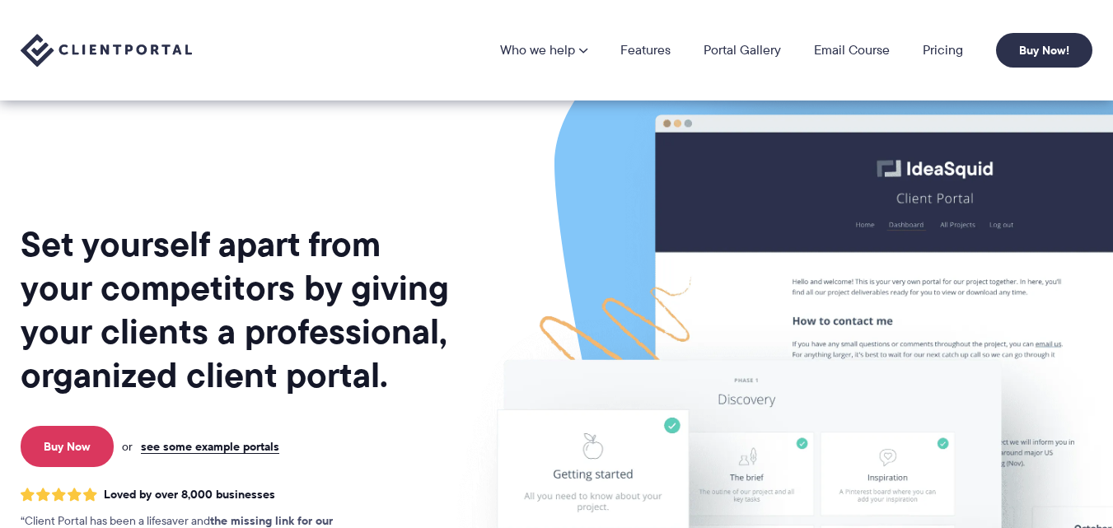 This screenshot has height=528, width=1113. Describe the element at coordinates (190, 494) in the screenshot. I see `span: Loved by over 8,000 businesses` at that location.